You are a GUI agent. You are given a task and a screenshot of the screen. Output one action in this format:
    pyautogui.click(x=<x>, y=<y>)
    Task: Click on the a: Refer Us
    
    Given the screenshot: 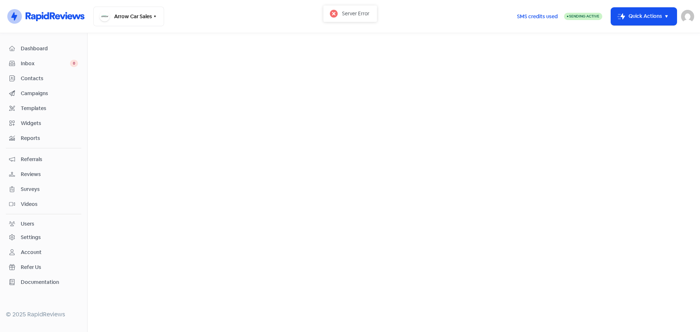 What is the action you would take?
    pyautogui.click(x=43, y=267)
    